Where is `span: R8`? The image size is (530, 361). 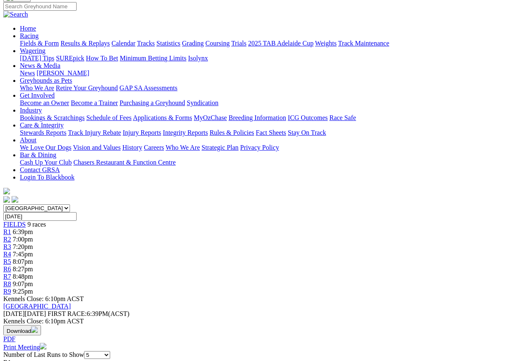
span: R8 is located at coordinates (7, 284).